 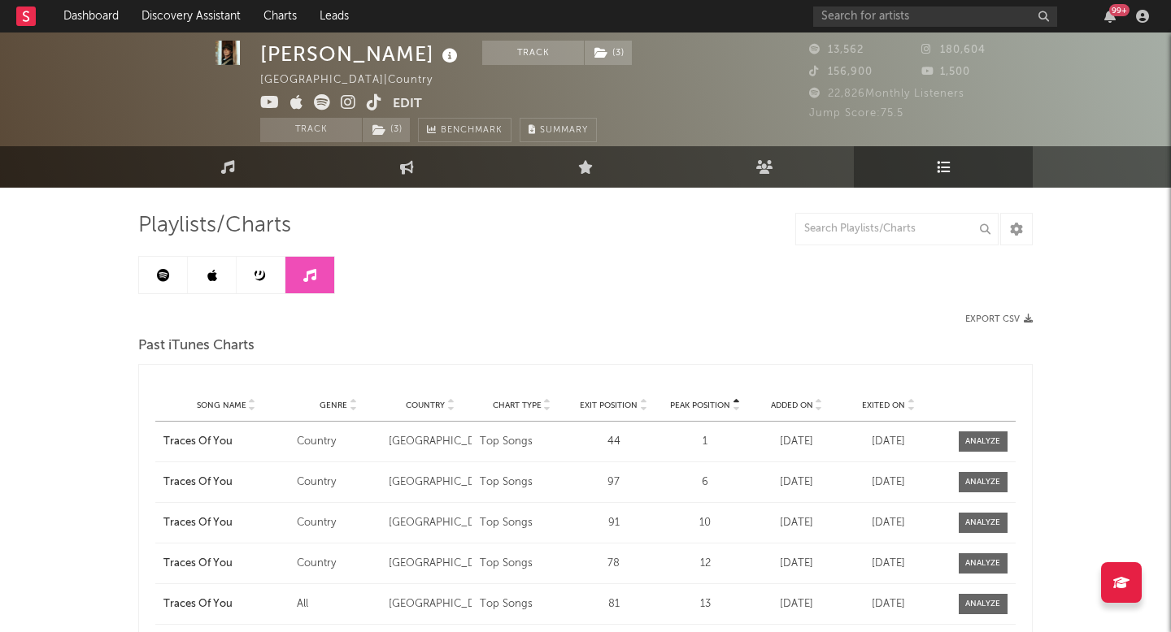 I want to click on span: Genre, so click(x=333, y=406).